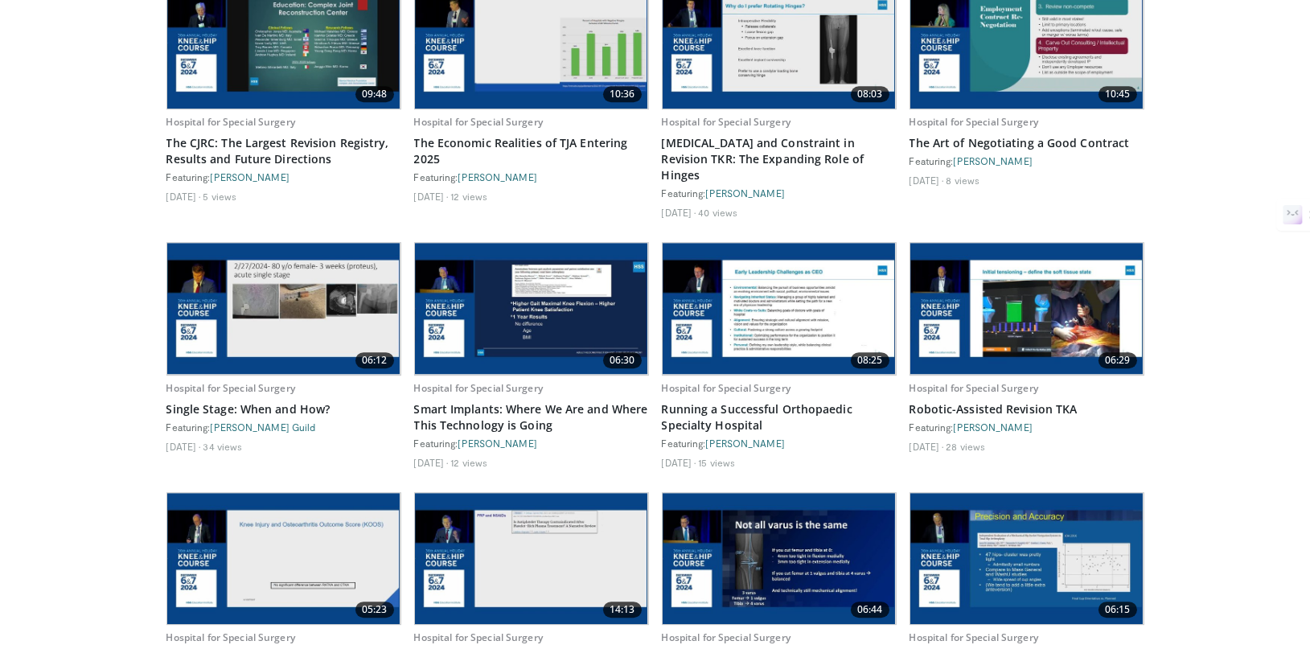 The width and height of the screenshot is (1310, 645). Describe the element at coordinates (219, 196) in the screenshot. I see `li: 5 views` at that location.